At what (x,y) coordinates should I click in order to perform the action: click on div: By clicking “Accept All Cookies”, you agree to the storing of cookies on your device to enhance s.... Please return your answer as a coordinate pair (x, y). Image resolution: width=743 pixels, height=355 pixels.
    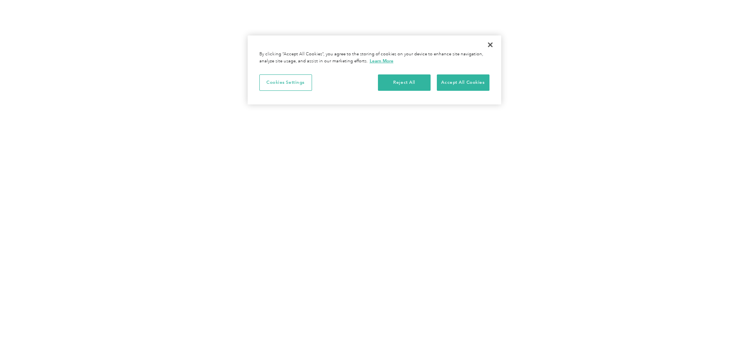
    Looking at the image, I should click on (375, 58).